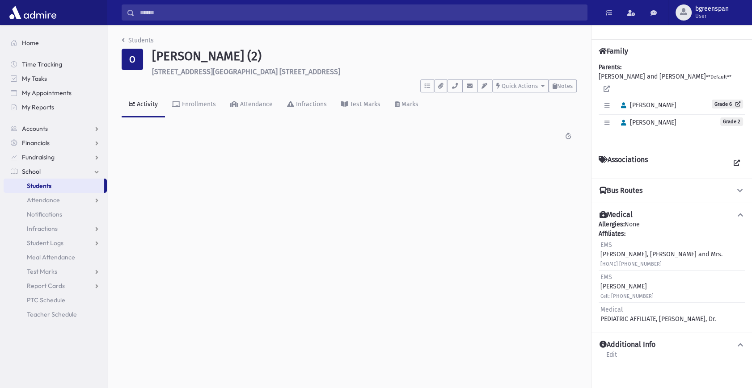 This screenshot has height=388, width=752. I want to click on span: bgreenspan, so click(711, 9).